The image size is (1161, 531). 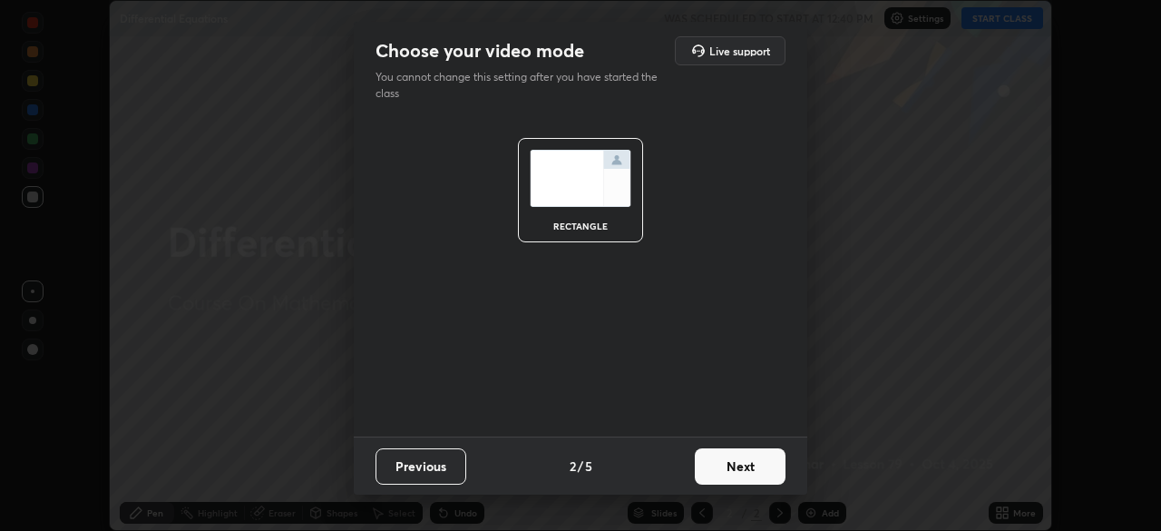 What do you see at coordinates (589, 465) in the screenshot?
I see `h4: 5` at bounding box center [589, 465].